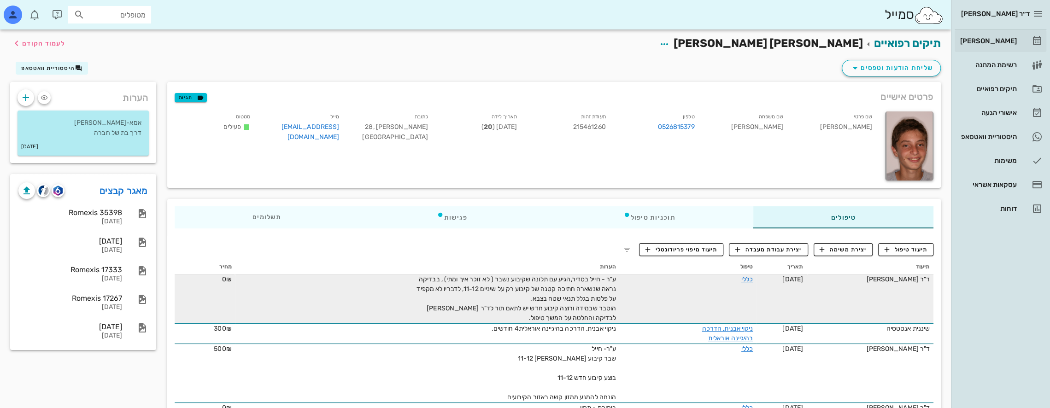  Describe the element at coordinates (30, 10) in the screenshot. I see `span: תג` at that location.